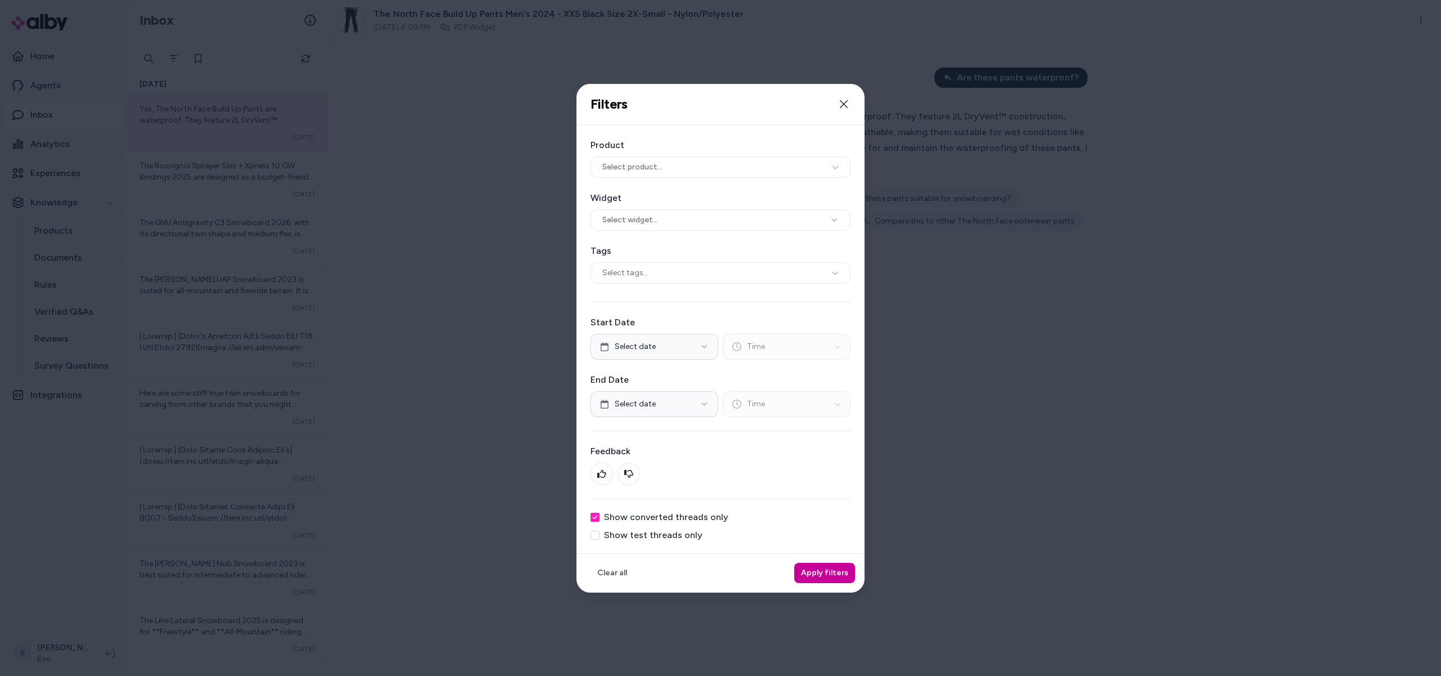  I want to click on label: Feedback, so click(720, 451).